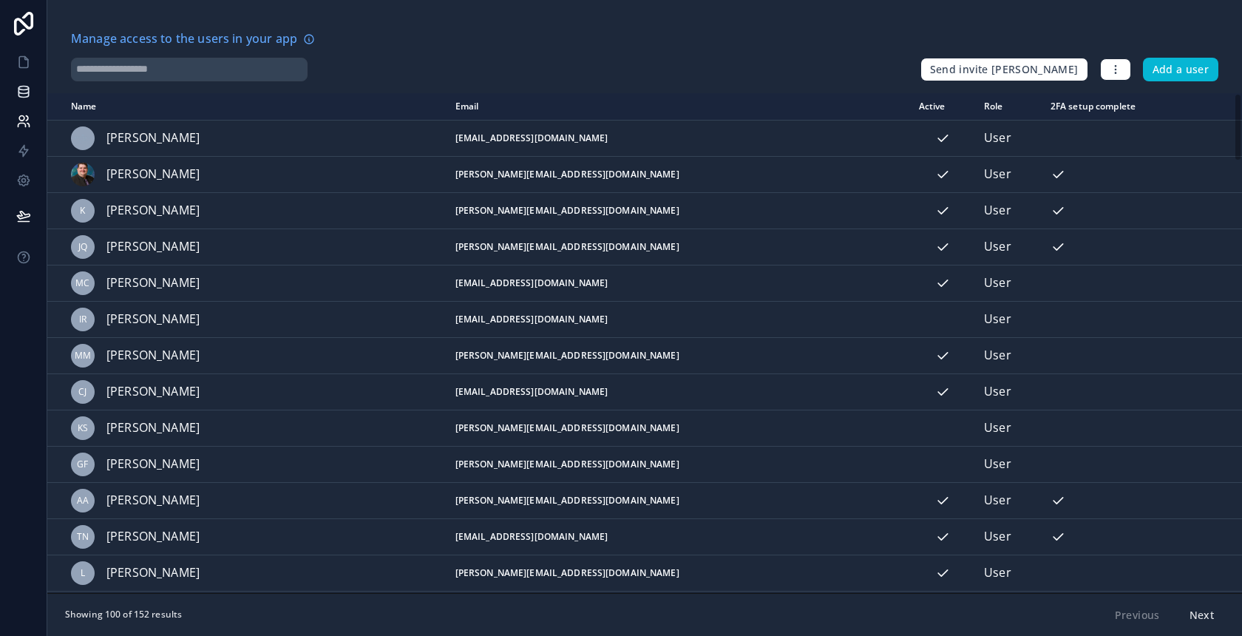 The image size is (1242, 636). Describe the element at coordinates (82, 464) in the screenshot. I see `span: GF` at that location.